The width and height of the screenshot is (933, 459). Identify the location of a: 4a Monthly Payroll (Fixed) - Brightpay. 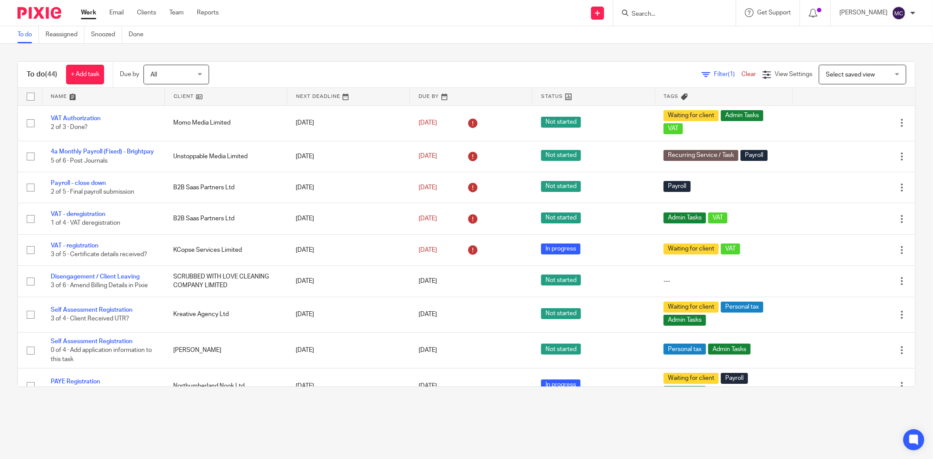
(102, 152).